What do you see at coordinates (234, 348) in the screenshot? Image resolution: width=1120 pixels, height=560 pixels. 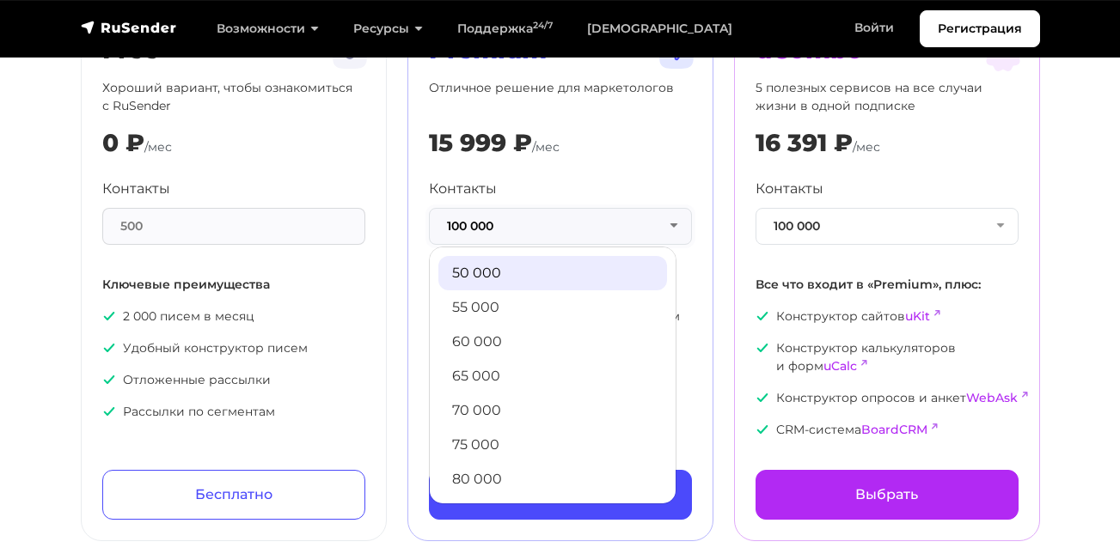 I see `p: Удобный конструктор писем` at bounding box center [234, 348].